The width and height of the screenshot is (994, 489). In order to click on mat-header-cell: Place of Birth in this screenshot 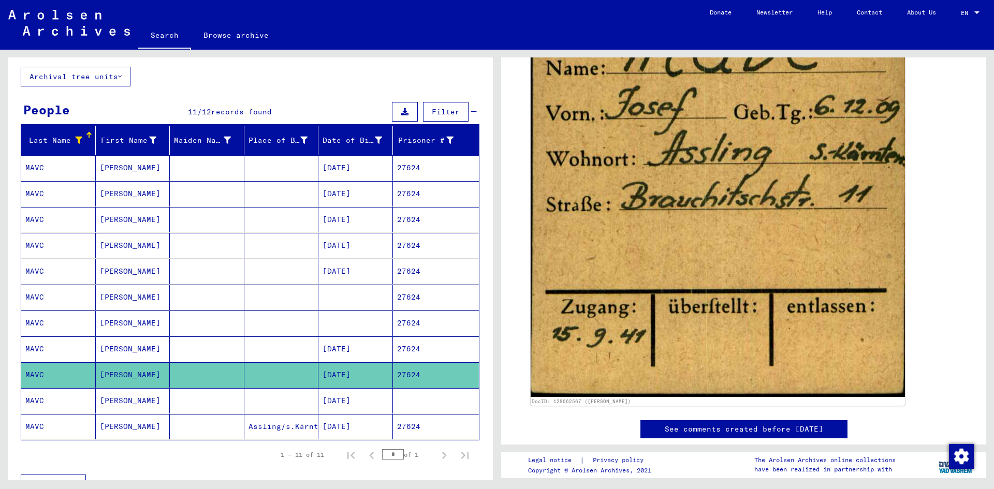, I will do `click(282, 140)`.